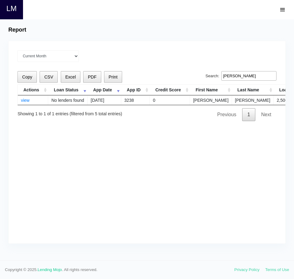 The width and height of the screenshot is (294, 279). Describe the element at coordinates (277, 270) in the screenshot. I see `a: Terms of Use` at that location.